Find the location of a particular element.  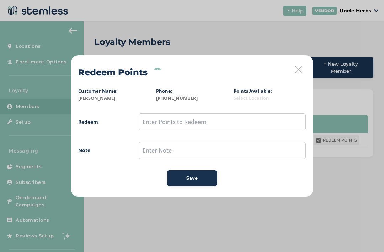

label: Redeem is located at coordinates (101, 121).